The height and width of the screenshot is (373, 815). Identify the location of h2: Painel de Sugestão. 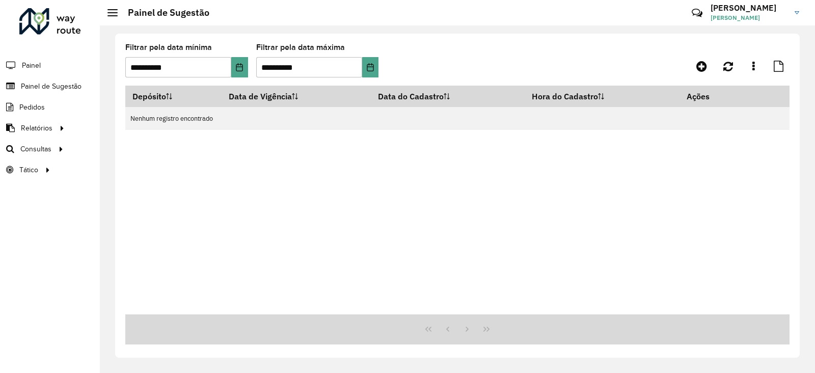
(163, 13).